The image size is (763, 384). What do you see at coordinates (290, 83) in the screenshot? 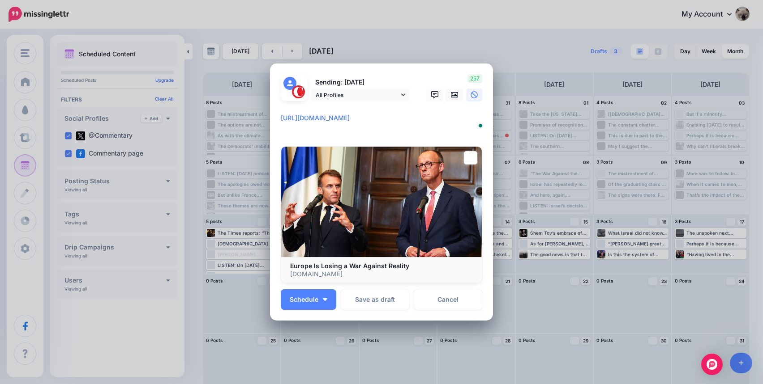
I see `img: user_default_image.png` at bounding box center [290, 83].